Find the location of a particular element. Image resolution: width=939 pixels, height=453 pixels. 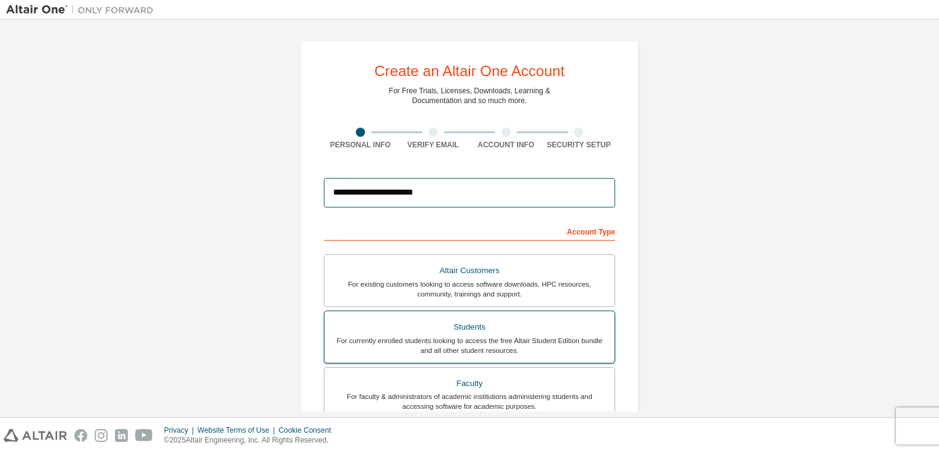

div: For Free Trials, Licenses, Downloads, Learning & Documentation and so much more. is located at coordinates (469, 96).